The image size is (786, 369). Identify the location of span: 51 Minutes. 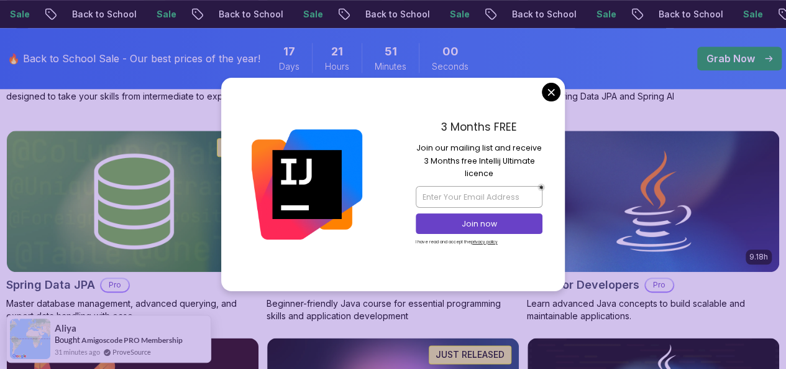
(391, 52).